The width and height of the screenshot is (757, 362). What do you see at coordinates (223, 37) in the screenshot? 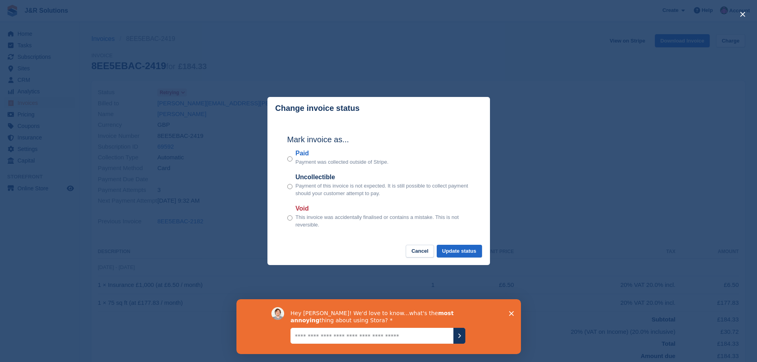
I see `button: Submit your response` at bounding box center [223, 37].